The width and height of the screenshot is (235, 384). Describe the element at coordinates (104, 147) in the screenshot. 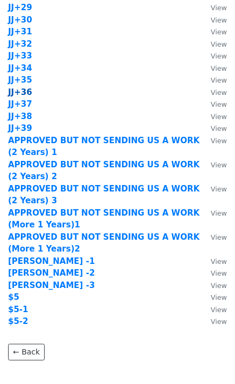

I see `a: APPROVED BUT NOT SENDING US A WORK (2 Years) 1` at that location.